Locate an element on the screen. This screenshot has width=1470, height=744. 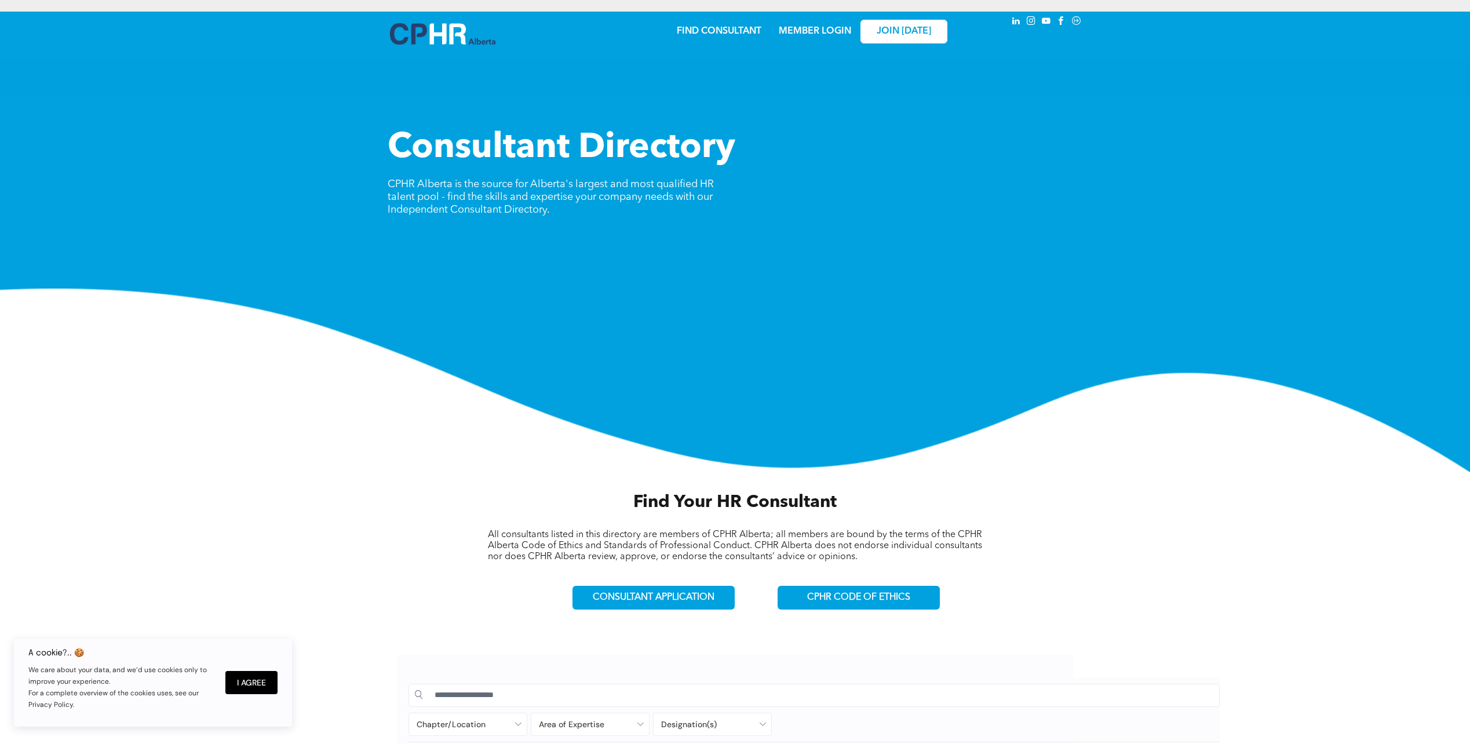
a: instagram is located at coordinates (1031, 22).